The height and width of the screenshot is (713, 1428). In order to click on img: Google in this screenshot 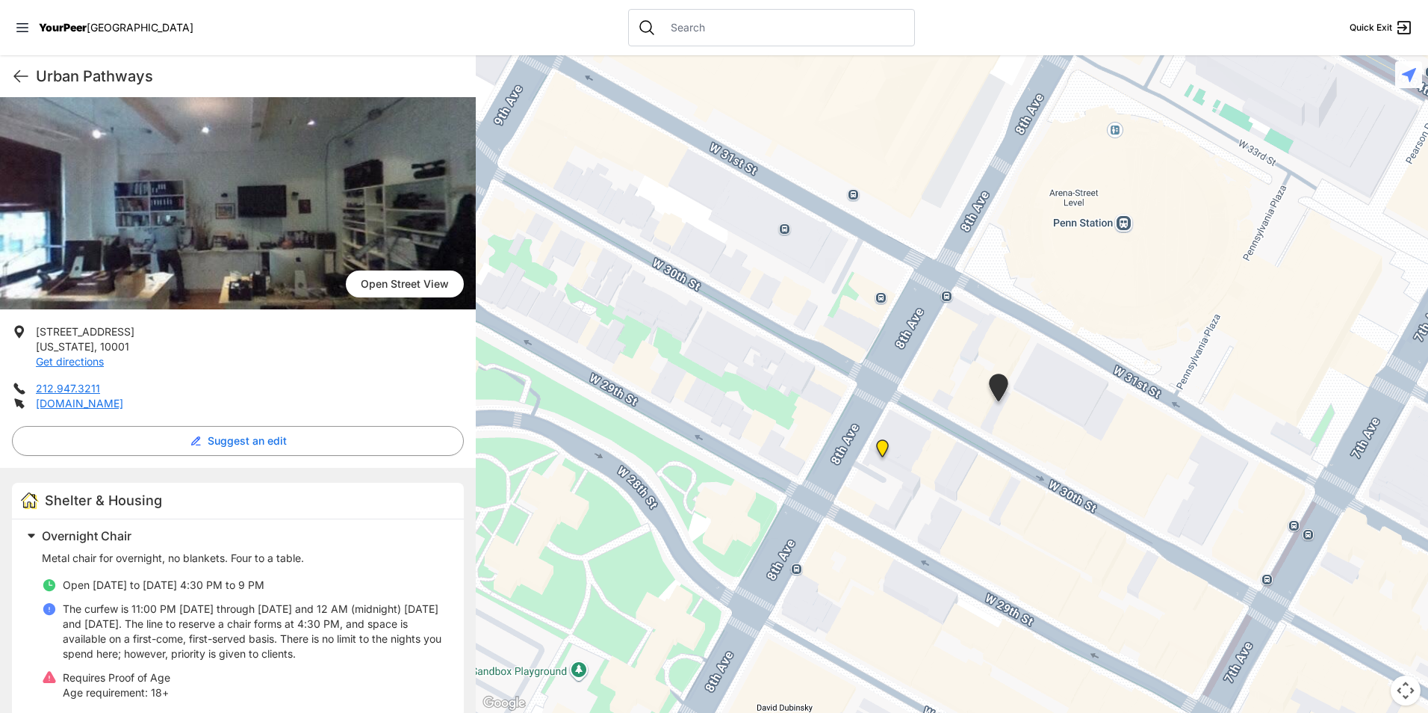, I will do `click(504, 703)`.